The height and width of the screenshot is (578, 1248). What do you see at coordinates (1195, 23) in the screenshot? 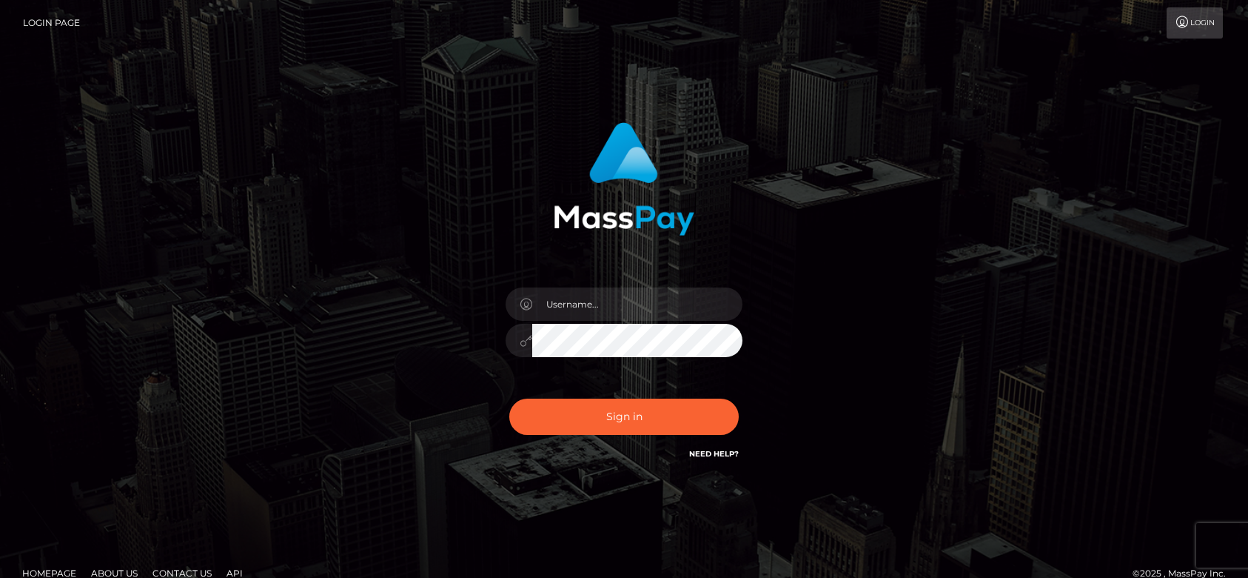
I see `a: Login` at bounding box center [1195, 23].